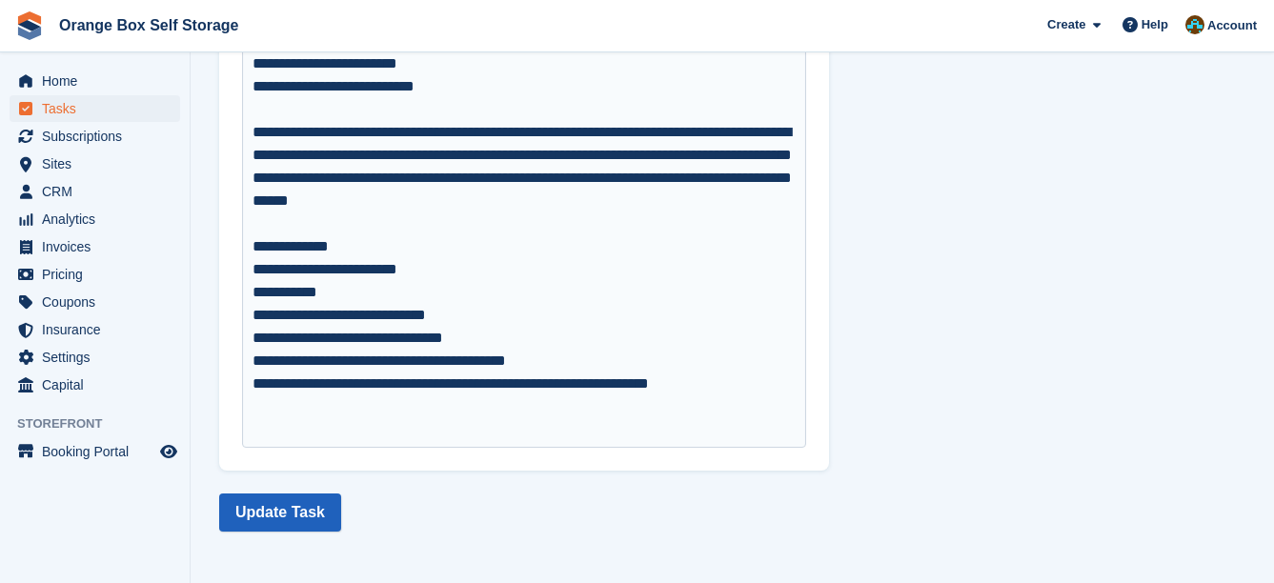  Describe the element at coordinates (99, 136) in the screenshot. I see `span: Subscriptions` at that location.